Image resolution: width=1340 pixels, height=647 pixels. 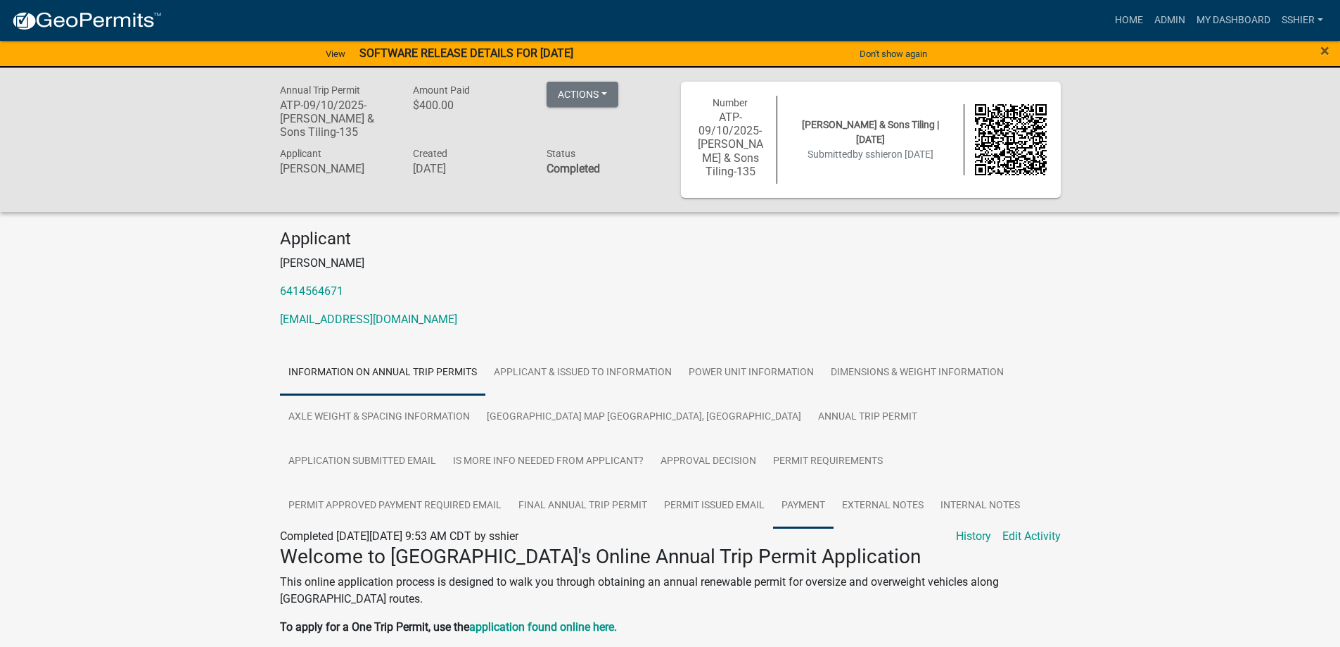 I want to click on span: Applicant, so click(x=300, y=153).